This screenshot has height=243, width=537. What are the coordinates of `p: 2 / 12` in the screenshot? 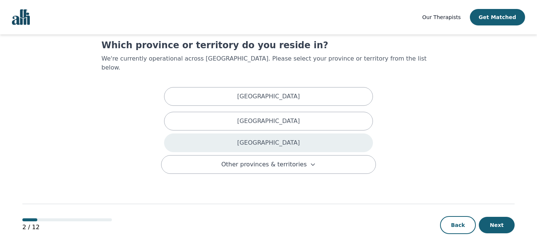 It's located at (67, 227).